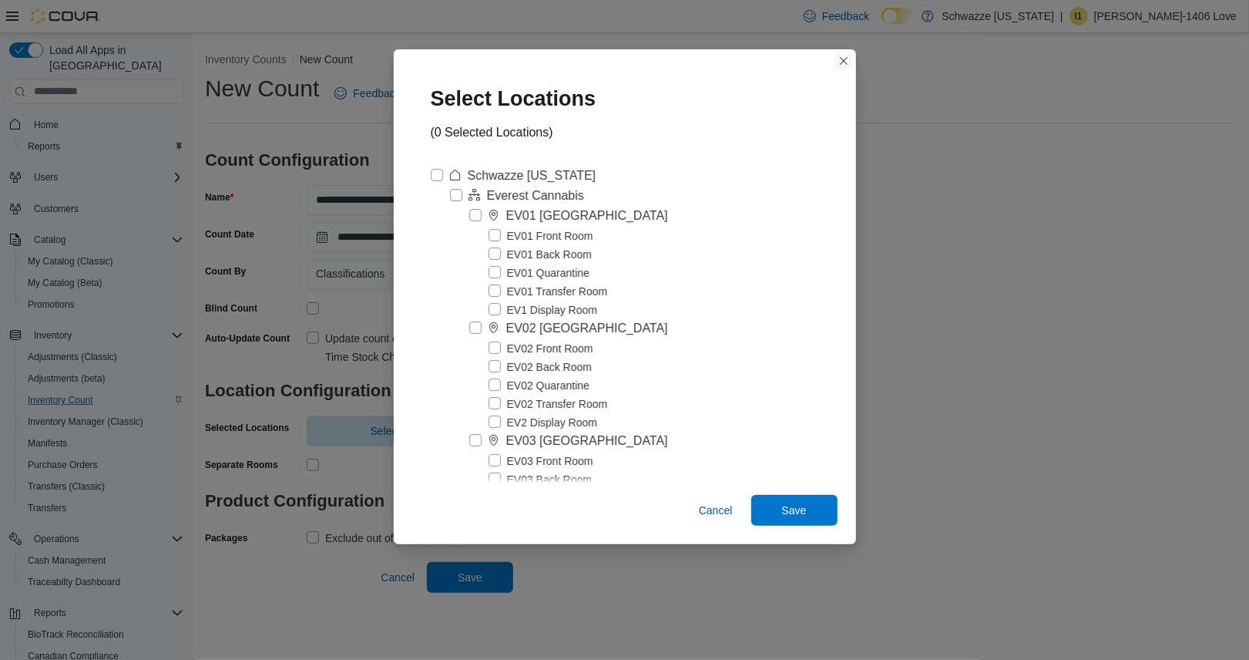  I want to click on label: EV02 Transfer Room, so click(548, 404).